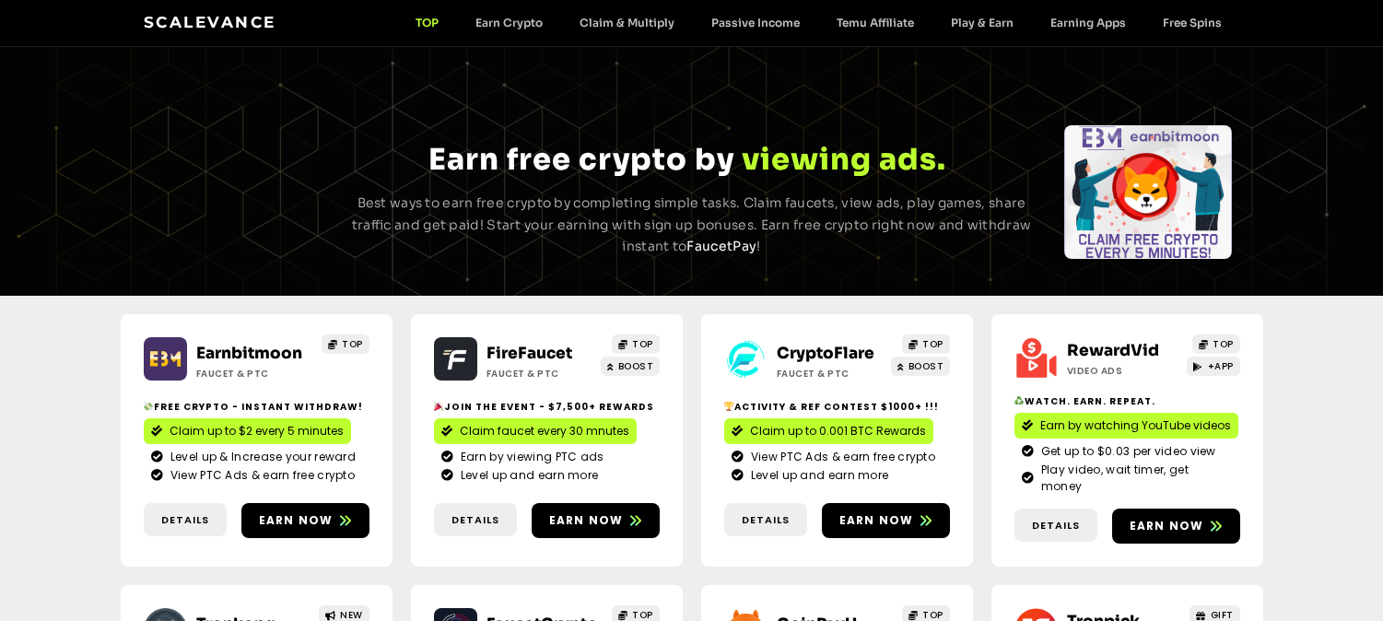  What do you see at coordinates (692, 225) in the screenshot?
I see `p: Best ways to earn free crypto by completing simple tasks. Claim faucets, view ads, play games, sh...` at bounding box center [692, 225].